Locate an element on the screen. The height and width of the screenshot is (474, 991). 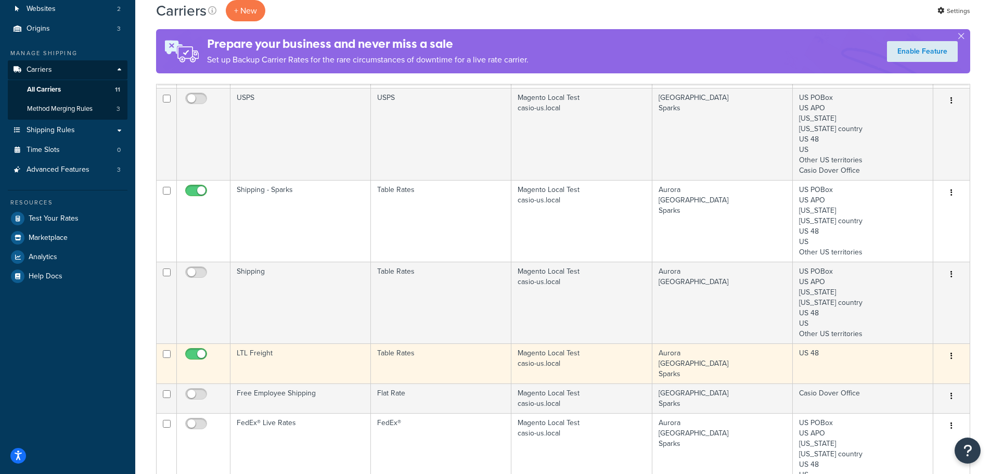
a: Carriers is located at coordinates (68, 70).